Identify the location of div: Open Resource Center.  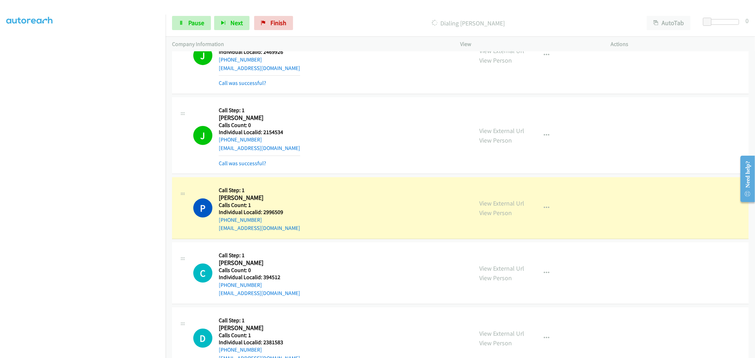
(13, 28).